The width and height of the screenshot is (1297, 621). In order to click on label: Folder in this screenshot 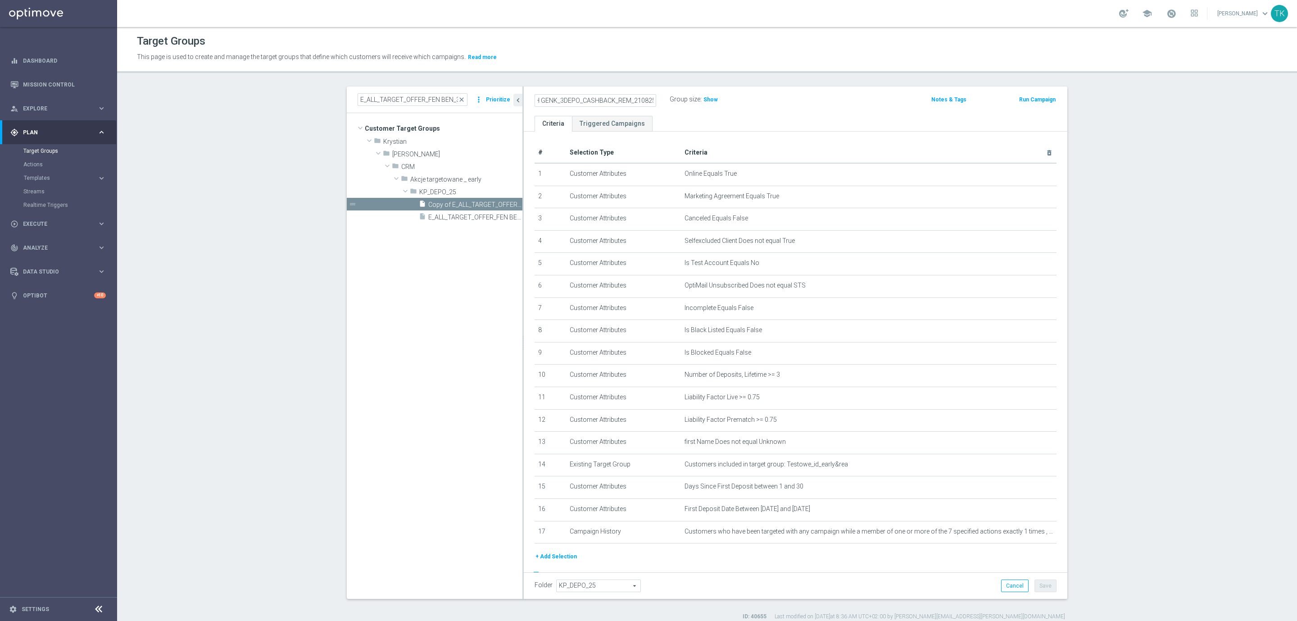, I will do `click(544, 584)`.